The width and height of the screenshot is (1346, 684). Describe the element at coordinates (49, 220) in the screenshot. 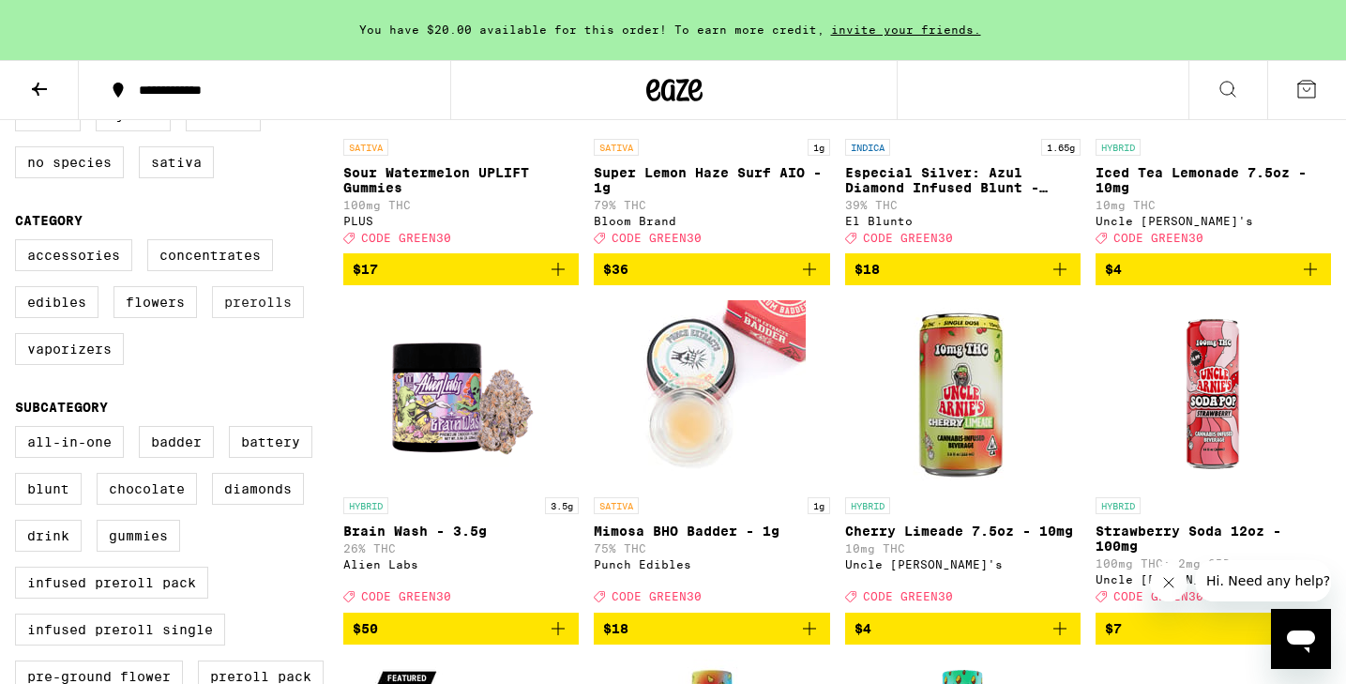

I see `legend: Category` at that location.